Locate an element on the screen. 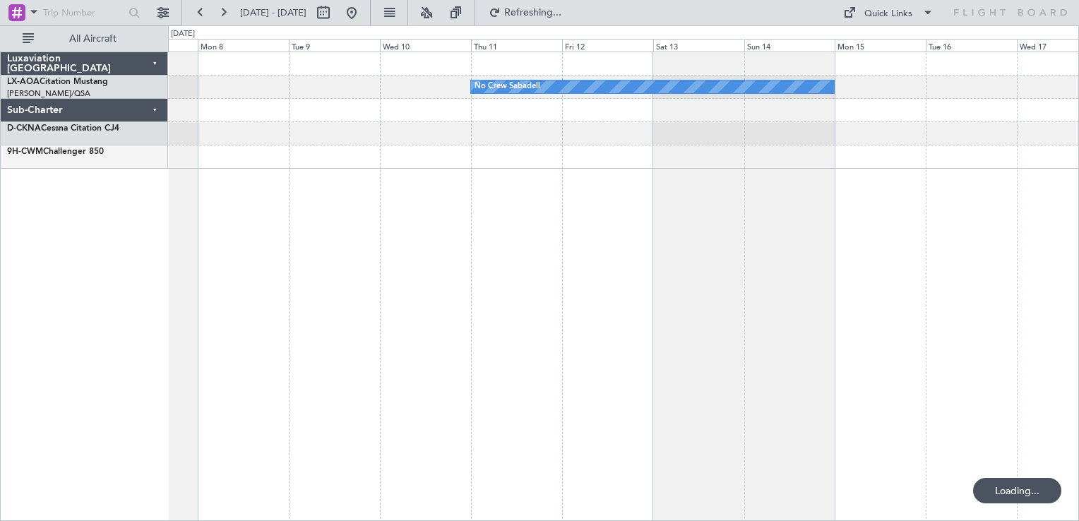  button: Refreshing... is located at coordinates (525, 13).